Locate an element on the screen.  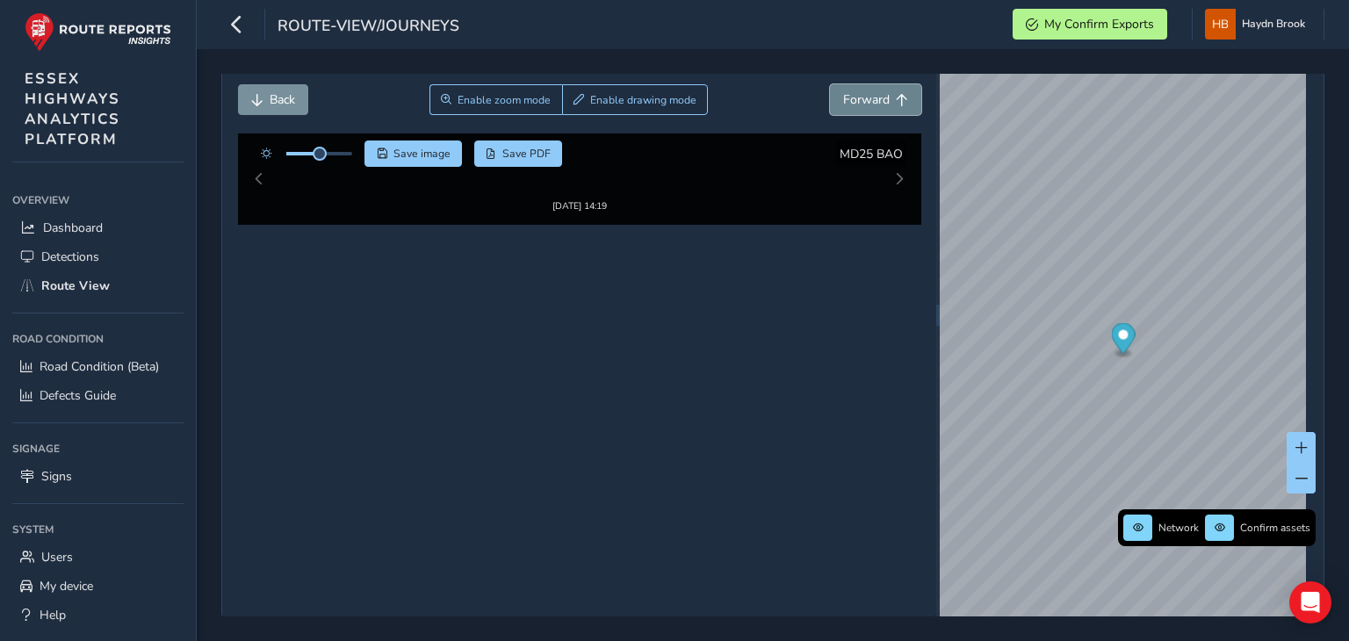
div: Overview is located at coordinates (98, 200).